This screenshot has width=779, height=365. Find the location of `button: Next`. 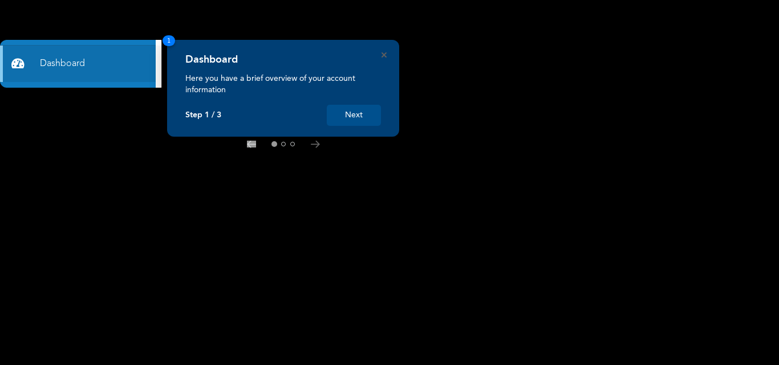

button: Next is located at coordinates (353, 115).